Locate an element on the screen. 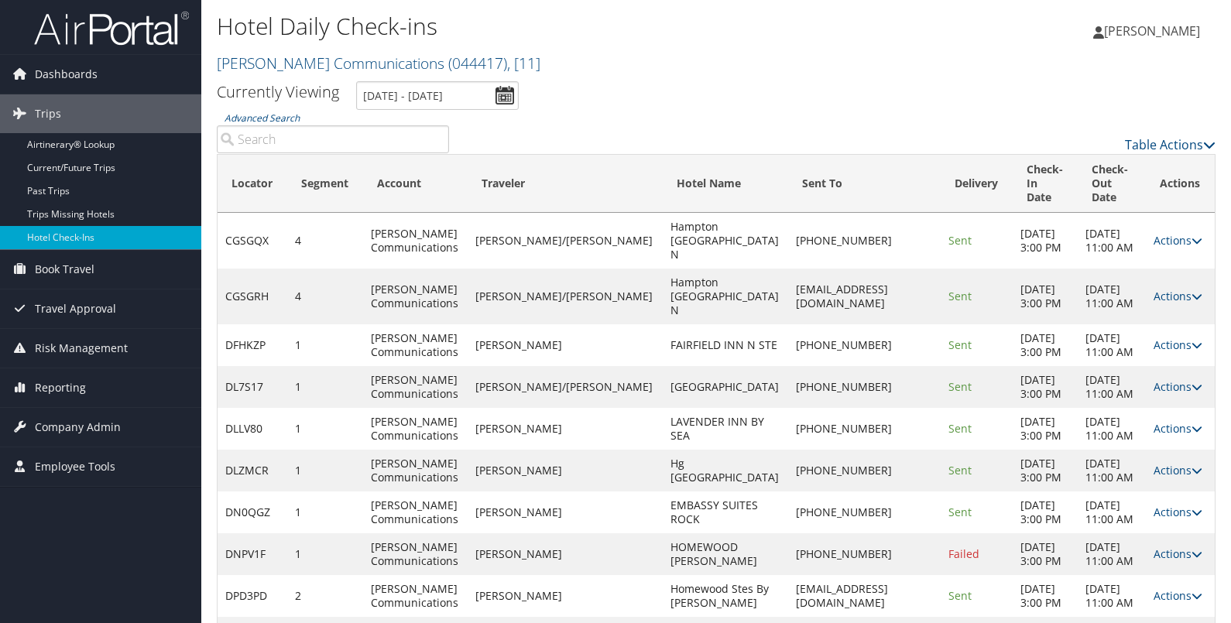  td: EMBASSY SUITES ROCK is located at coordinates (725, 512).